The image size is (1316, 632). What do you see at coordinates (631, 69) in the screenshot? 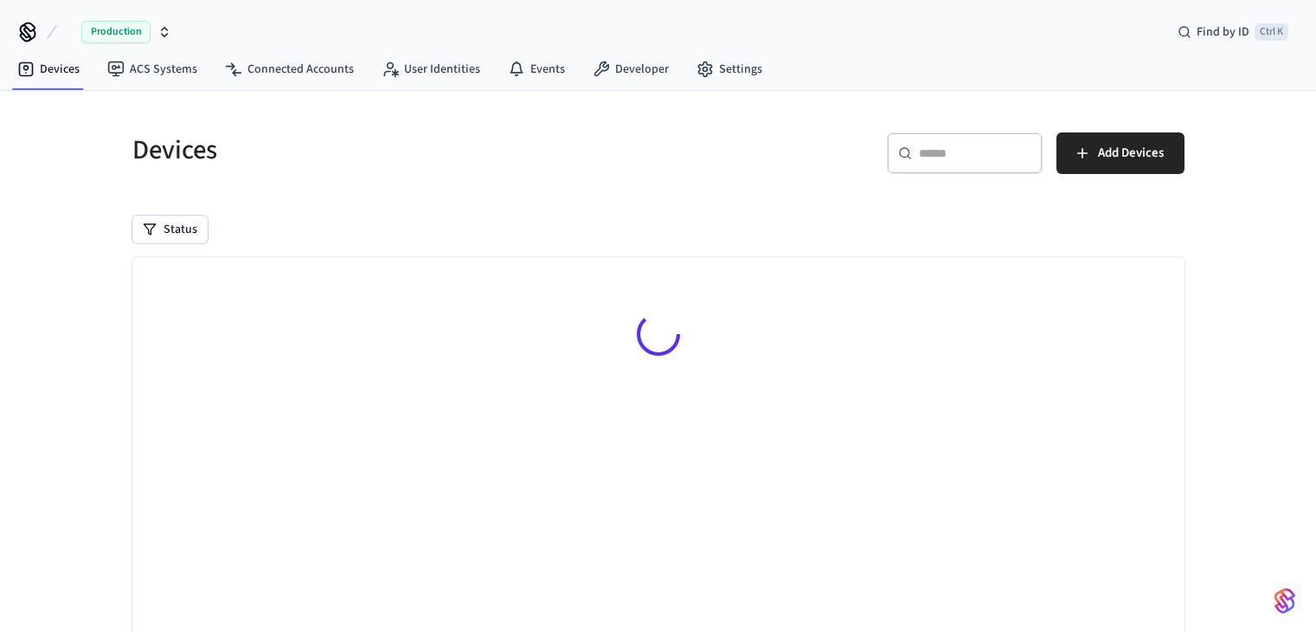
I see `a: Developer` at bounding box center [631, 69].